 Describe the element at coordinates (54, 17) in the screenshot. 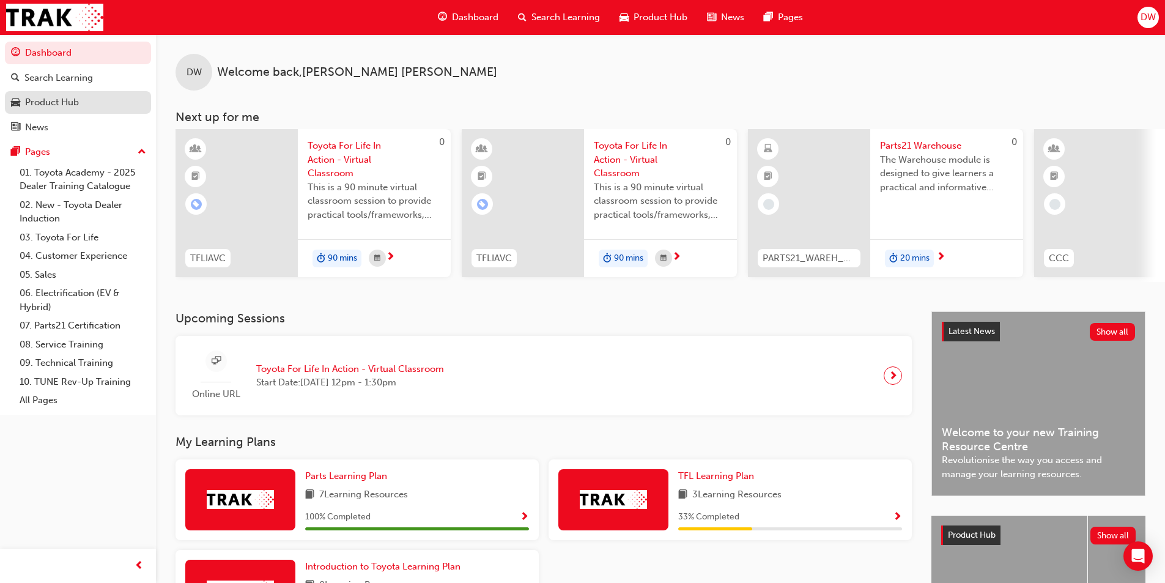

I see `a: Trak` at that location.